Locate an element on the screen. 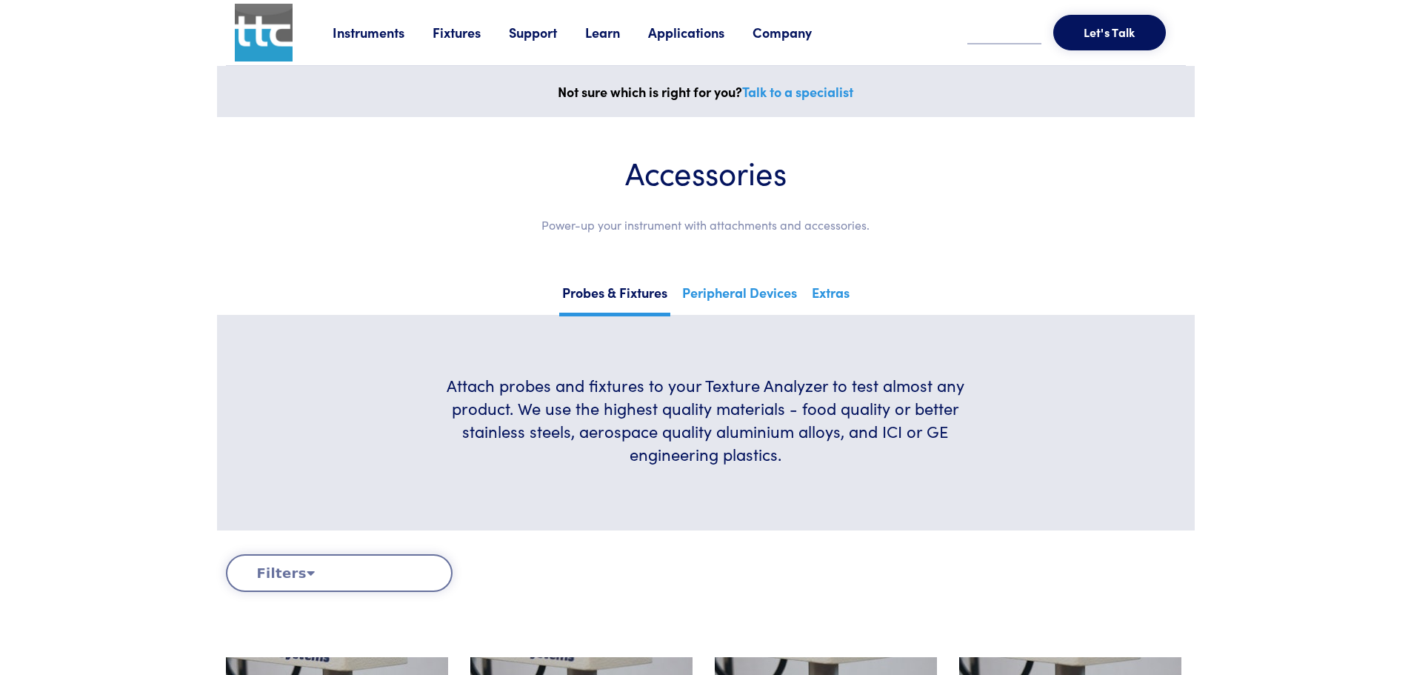 This screenshot has width=1411, height=675. a: Applications is located at coordinates (700, 32).